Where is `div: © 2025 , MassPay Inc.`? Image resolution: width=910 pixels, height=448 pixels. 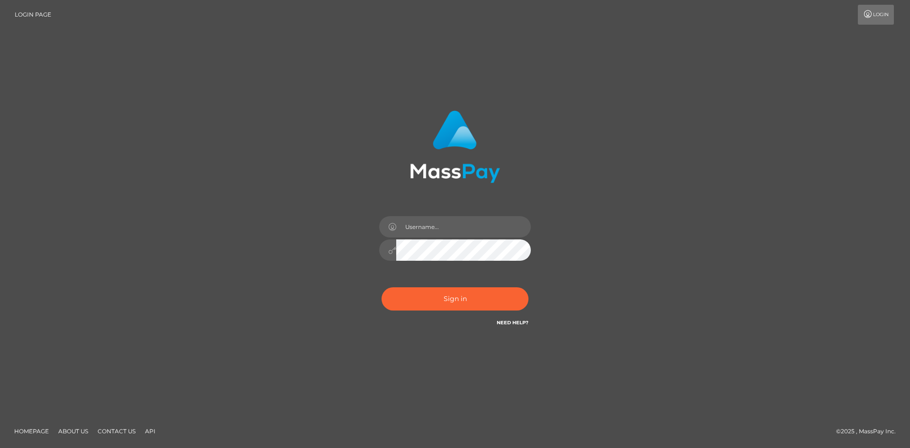
div: © 2025 , MassPay Inc. is located at coordinates (869, 431).